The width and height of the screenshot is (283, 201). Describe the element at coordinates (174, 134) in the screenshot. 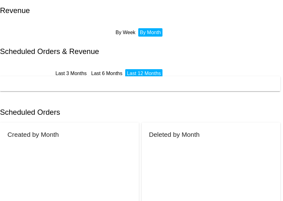

I see `h2: Deleted by Month` at that location.